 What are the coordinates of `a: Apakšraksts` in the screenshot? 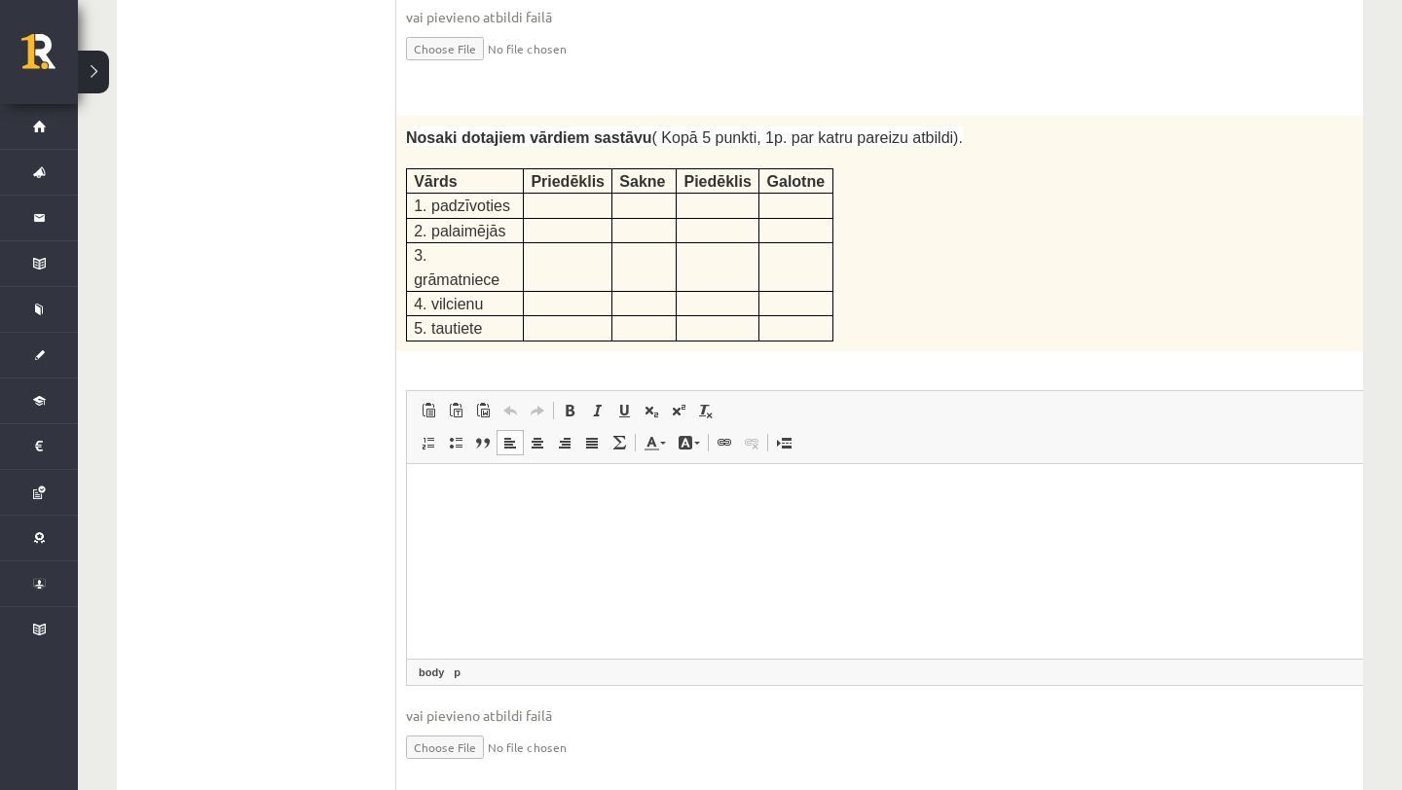 It's located at (651, 411).